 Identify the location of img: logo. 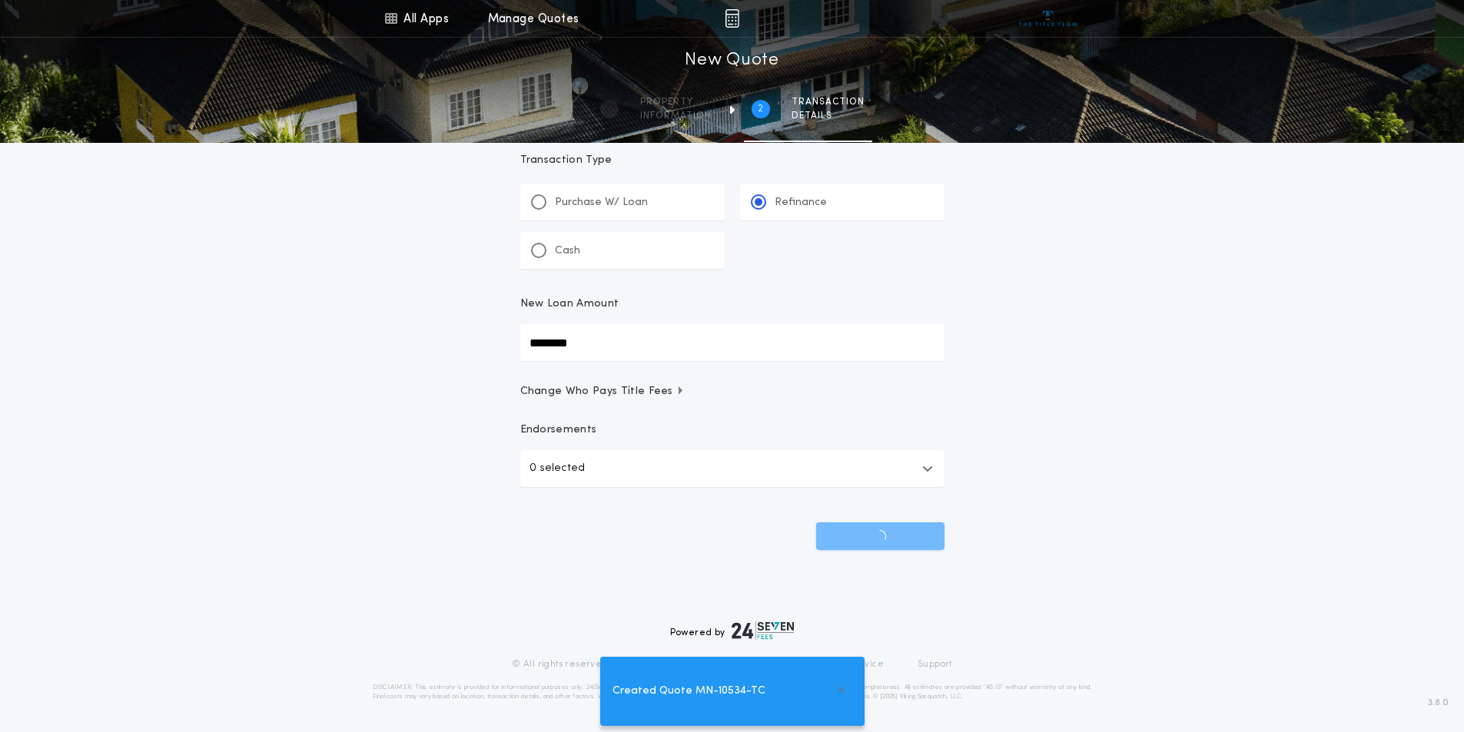
(763, 631).